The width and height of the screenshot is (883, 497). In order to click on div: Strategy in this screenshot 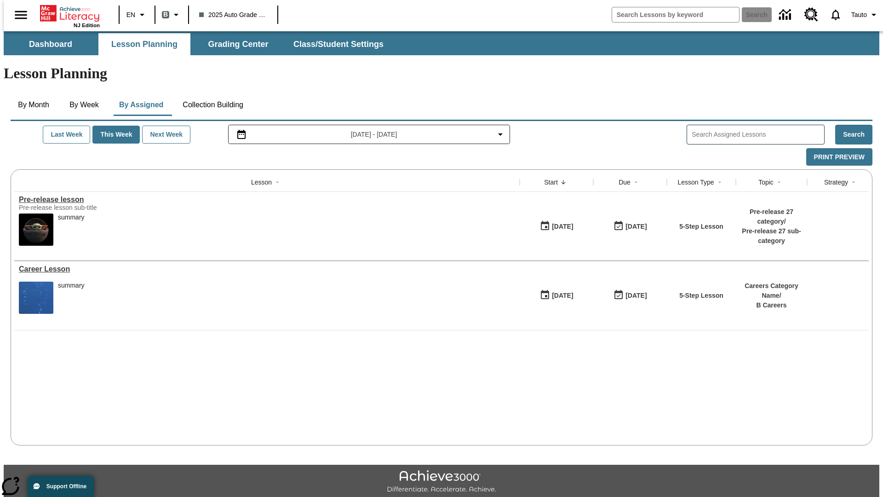, I will do `click(836, 182)`.